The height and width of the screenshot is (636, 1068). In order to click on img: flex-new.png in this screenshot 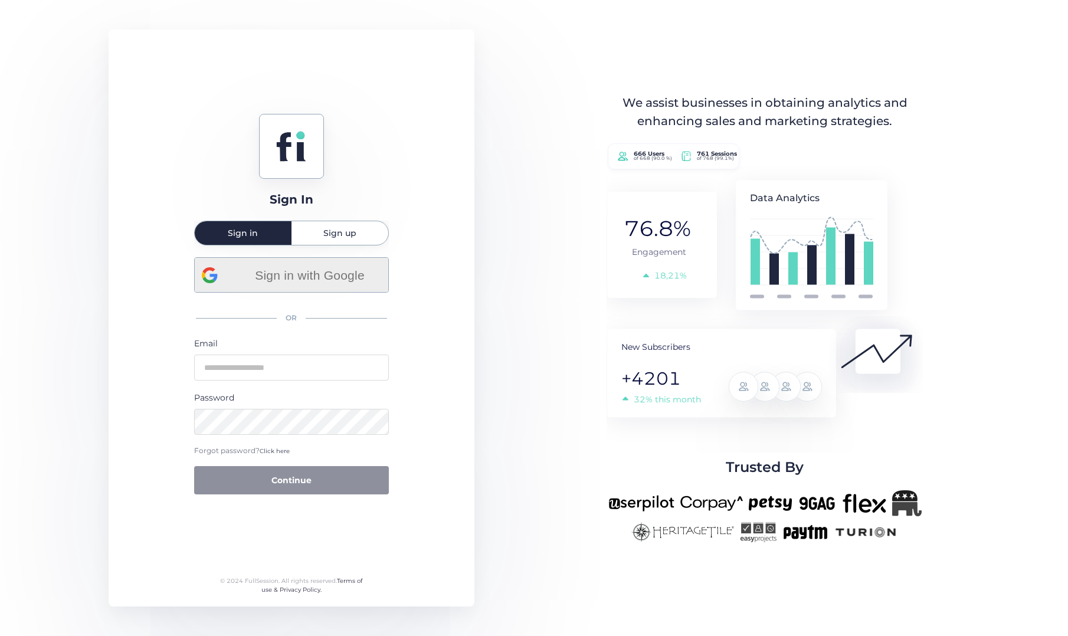, I will do `click(865, 504)`.